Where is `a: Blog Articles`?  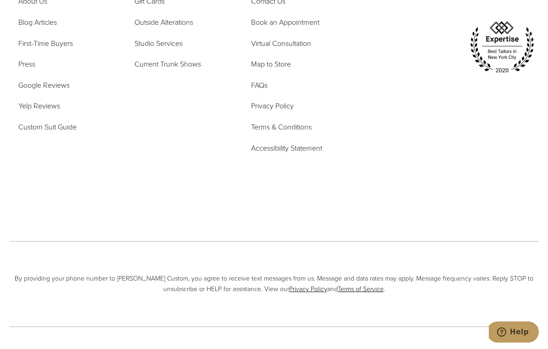 a: Blog Articles is located at coordinates (38, 23).